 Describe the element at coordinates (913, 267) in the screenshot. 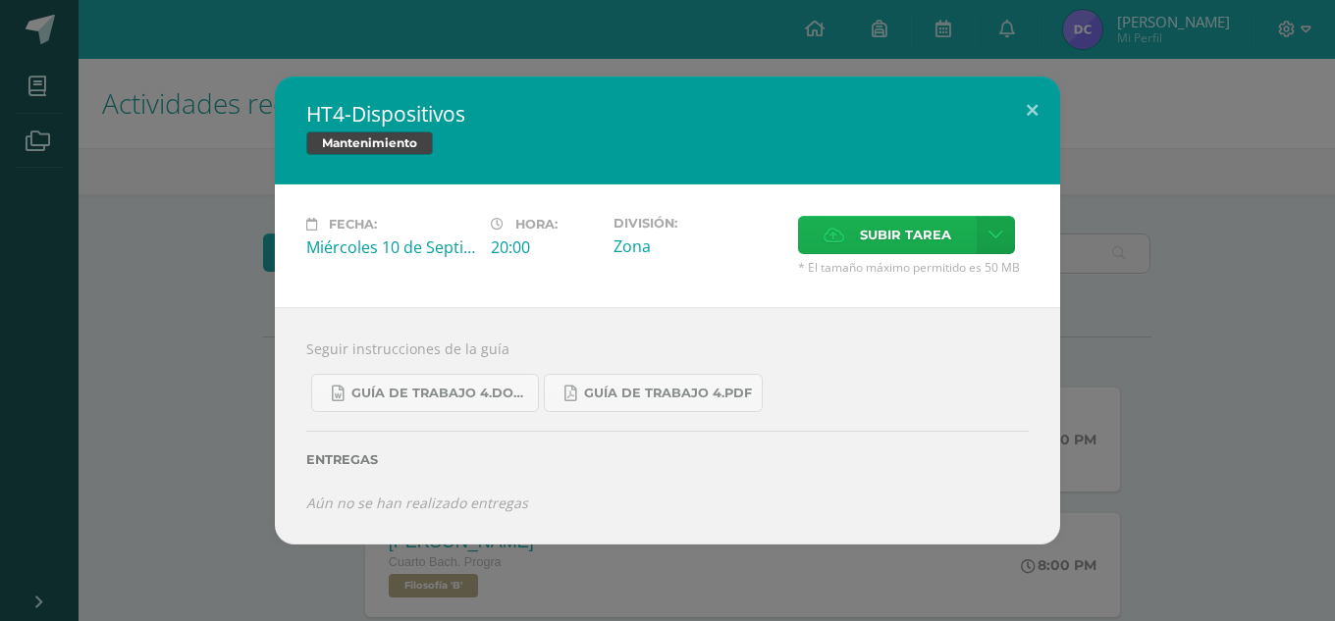

I see `span: * El tamaño máximo permitido es 50 MB` at that location.